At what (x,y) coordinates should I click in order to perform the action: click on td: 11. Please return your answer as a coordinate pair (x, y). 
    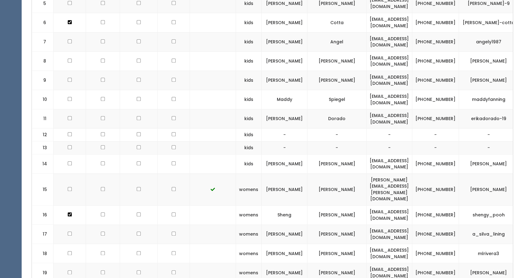
    Looking at the image, I should click on (43, 119).